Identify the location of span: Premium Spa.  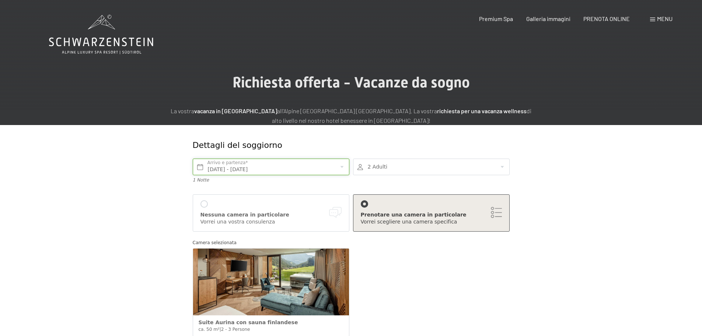
(496, 18).